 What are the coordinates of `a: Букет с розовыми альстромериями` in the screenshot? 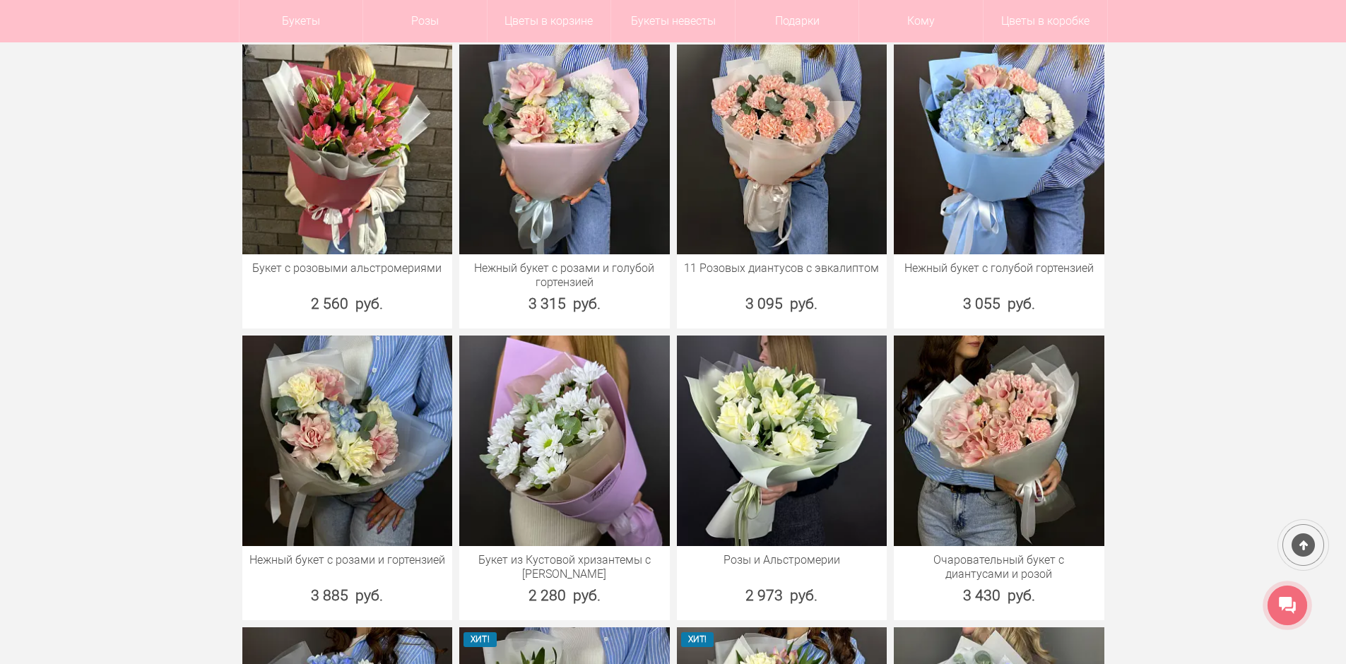 It's located at (348, 269).